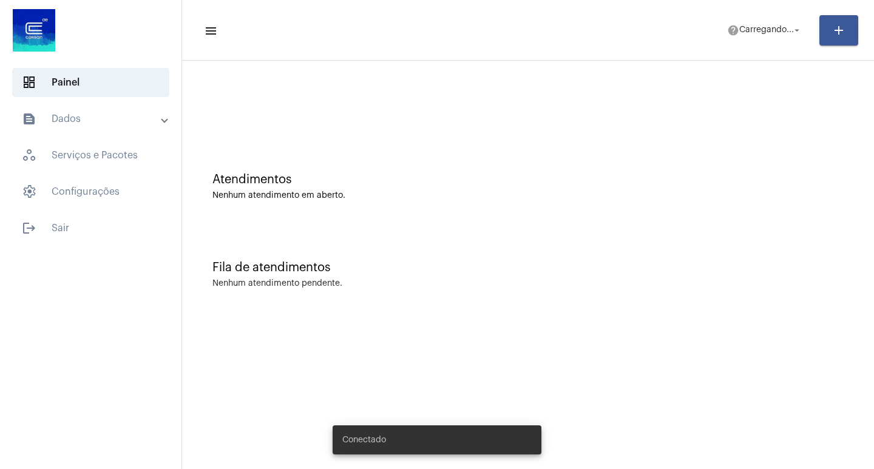 Image resolution: width=874 pixels, height=469 pixels. Describe the element at coordinates (90, 155) in the screenshot. I see `span: Serviços e Pacotes` at that location.